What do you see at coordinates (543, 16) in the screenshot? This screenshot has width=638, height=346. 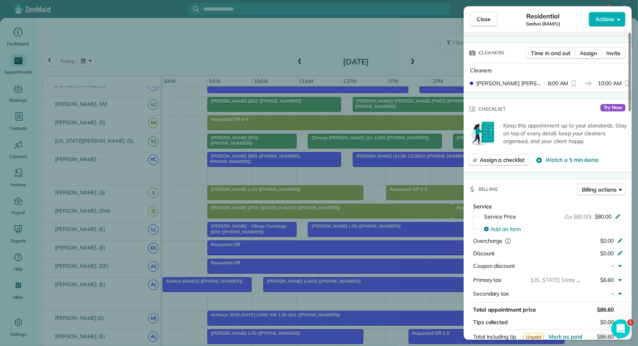 I see `span: Residential` at bounding box center [543, 16].